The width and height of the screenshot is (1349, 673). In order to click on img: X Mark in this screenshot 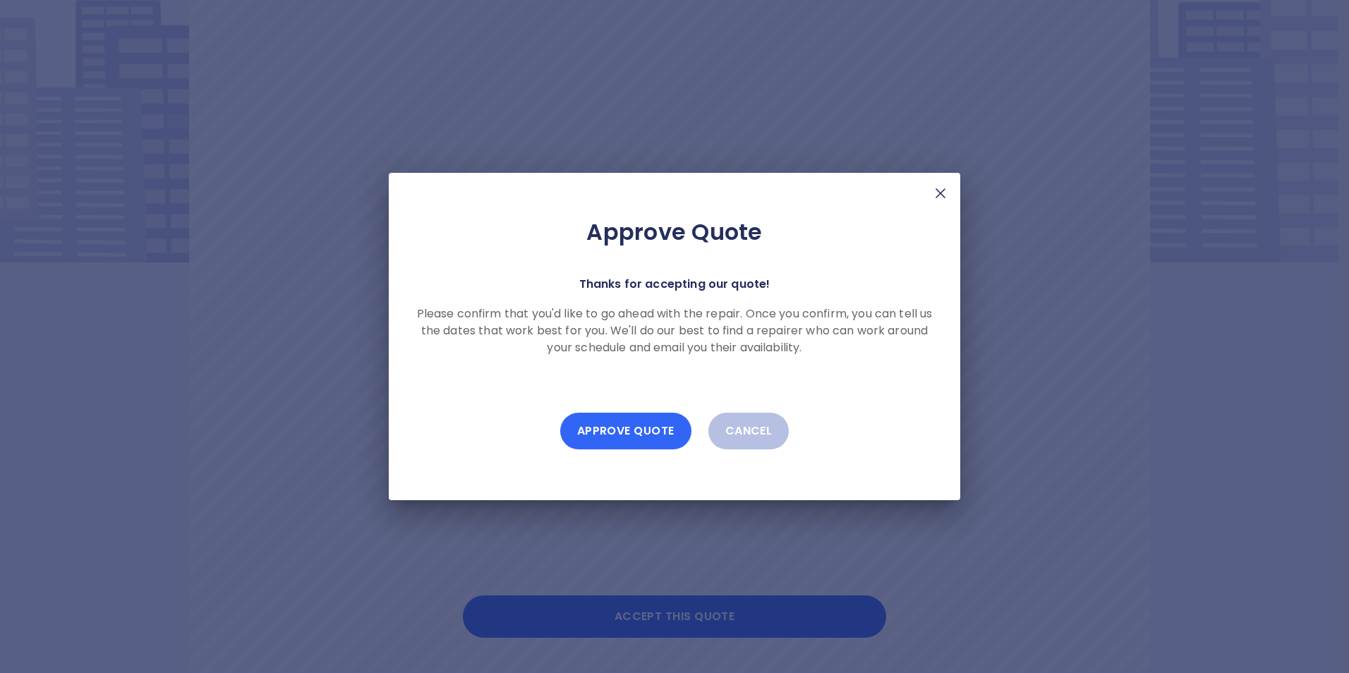, I will do `click(940, 193)`.